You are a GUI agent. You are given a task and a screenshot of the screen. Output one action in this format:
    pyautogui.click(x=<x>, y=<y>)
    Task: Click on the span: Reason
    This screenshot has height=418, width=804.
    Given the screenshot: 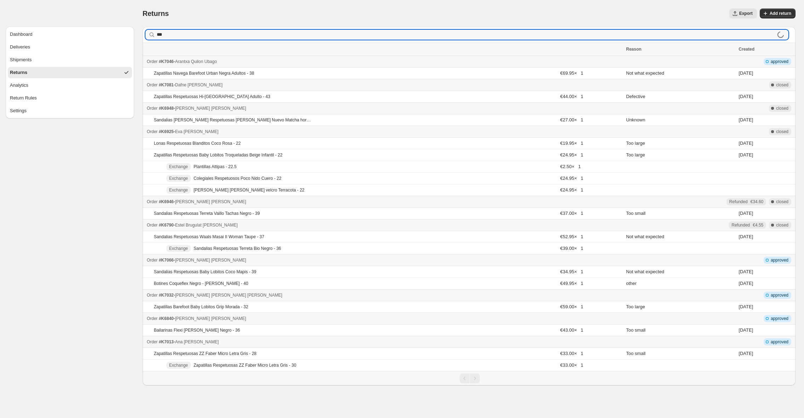 What is the action you would take?
    pyautogui.click(x=633, y=49)
    